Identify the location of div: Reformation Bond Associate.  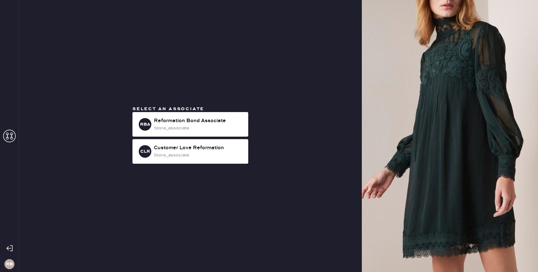
(199, 121).